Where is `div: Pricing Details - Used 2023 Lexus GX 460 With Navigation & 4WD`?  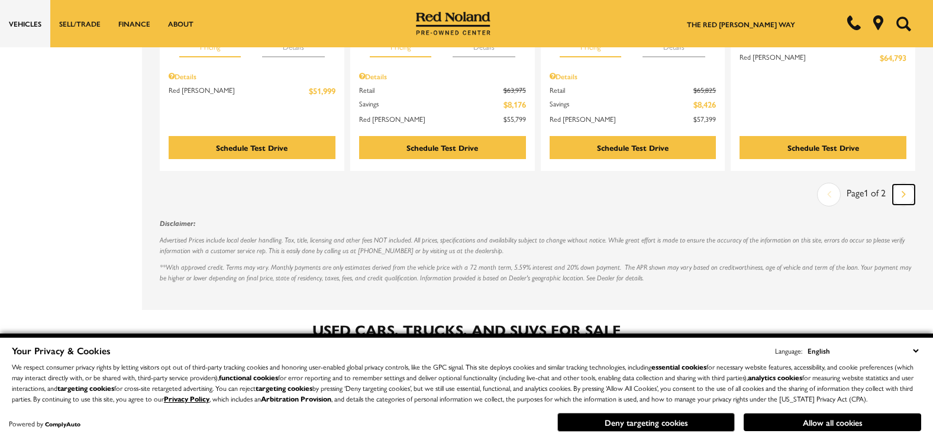 div: Pricing Details - Used 2023 Lexus GX 460 With Navigation & 4WD is located at coordinates (443, 76).